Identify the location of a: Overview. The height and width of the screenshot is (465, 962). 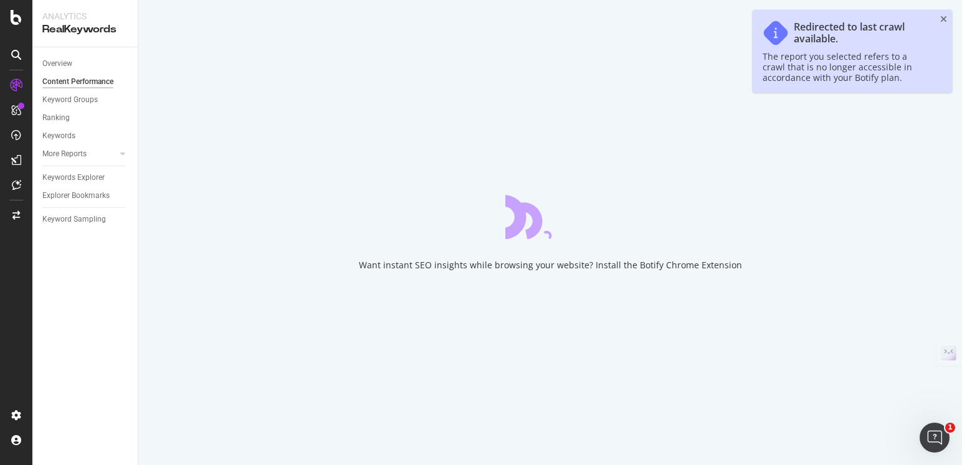
(85, 64).